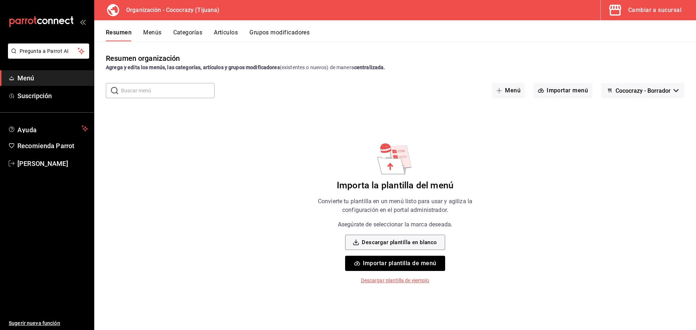 Image resolution: width=696 pixels, height=330 pixels. Describe the element at coordinates (53, 146) in the screenshot. I see `span: Recomienda Parrot` at that location.